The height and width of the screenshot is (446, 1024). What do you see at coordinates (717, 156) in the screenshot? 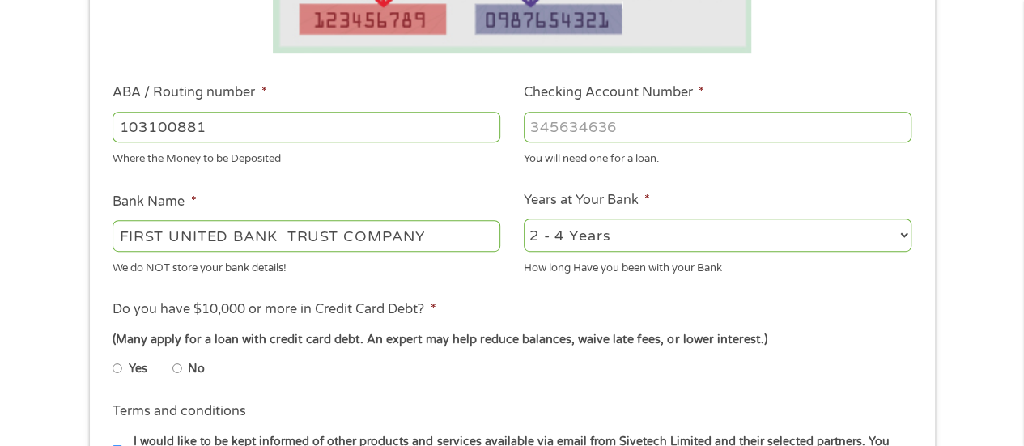
I see `div: You will need one for a loan.` at bounding box center [717, 156].